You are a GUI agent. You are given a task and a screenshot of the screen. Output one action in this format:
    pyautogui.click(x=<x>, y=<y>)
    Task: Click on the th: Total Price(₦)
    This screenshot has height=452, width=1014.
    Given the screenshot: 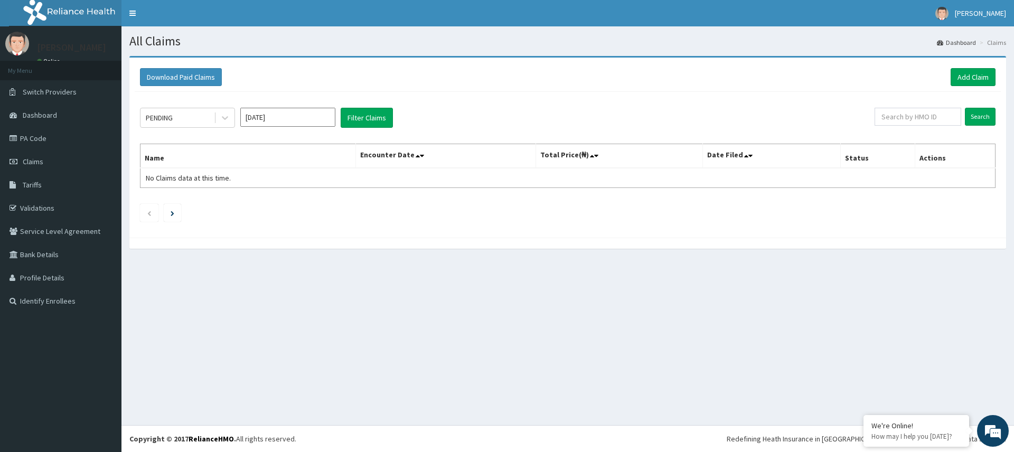 What is the action you would take?
    pyautogui.click(x=619, y=156)
    